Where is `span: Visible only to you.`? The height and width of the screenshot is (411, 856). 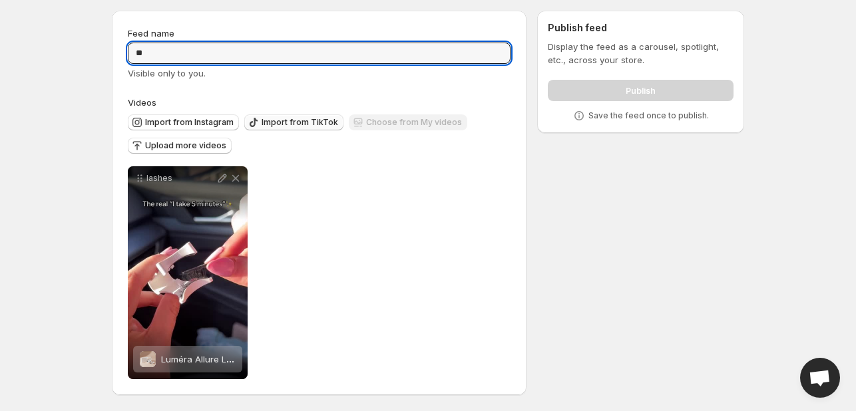 span: Visible only to you. is located at coordinates (166, 73).